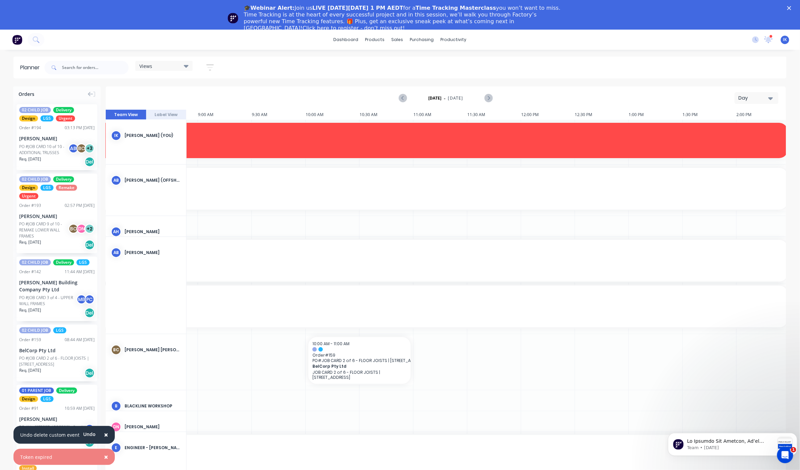 Image resolution: width=800 pixels, height=470 pixels. Describe the element at coordinates (26, 94) in the screenshot. I see `span: Orders` at that location.